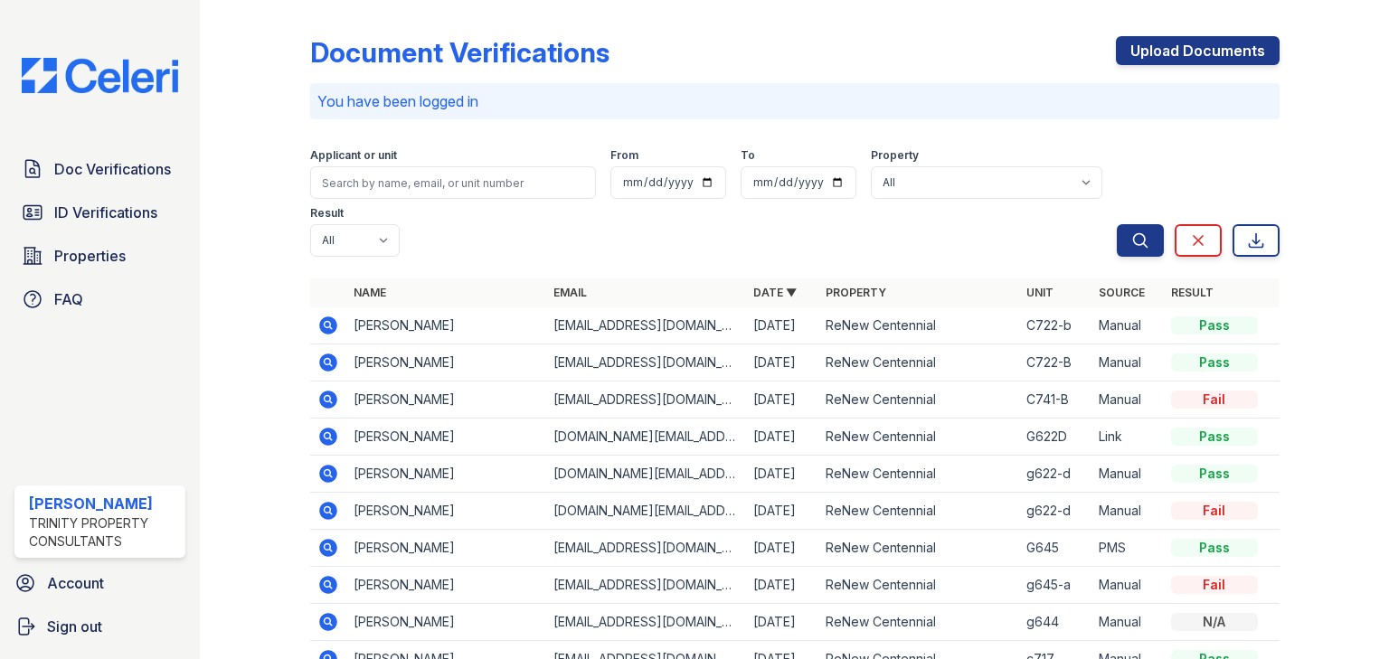 This screenshot has width=1389, height=659. What do you see at coordinates (99, 583) in the screenshot?
I see `a: Account` at bounding box center [99, 583].